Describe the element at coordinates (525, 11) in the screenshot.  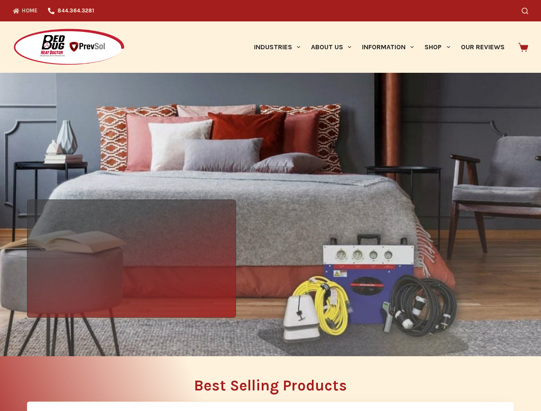
I see `button: Search` at that location.